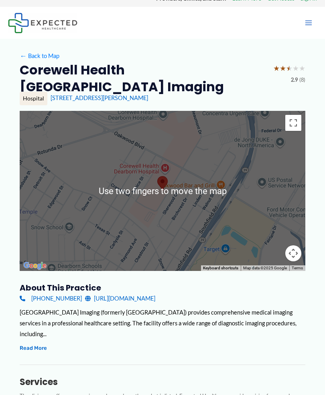 This screenshot has height=395, width=325. I want to click on span: (8), so click(302, 80).